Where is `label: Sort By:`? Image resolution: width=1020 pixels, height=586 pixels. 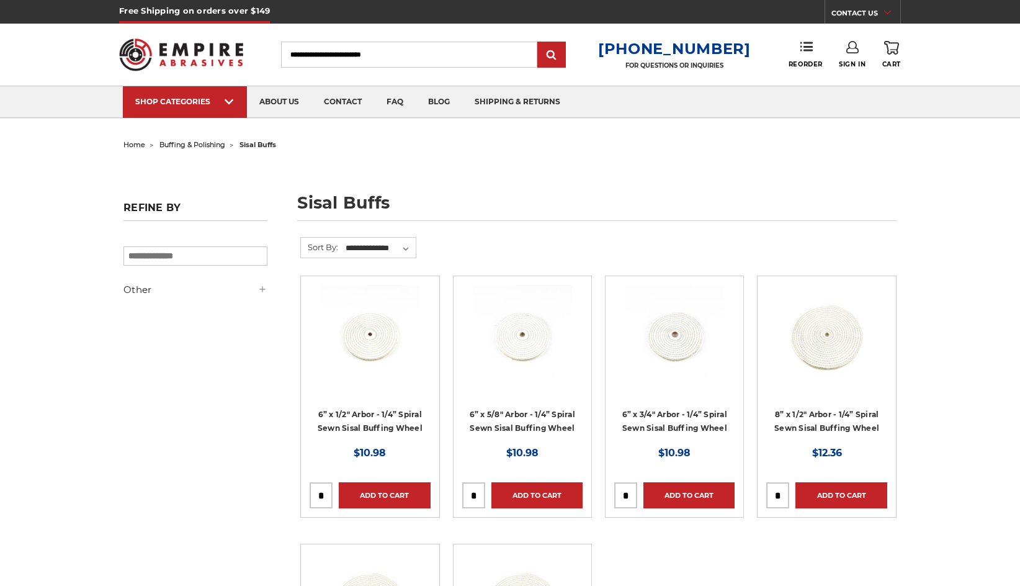
label: Sort By: is located at coordinates (320, 247).